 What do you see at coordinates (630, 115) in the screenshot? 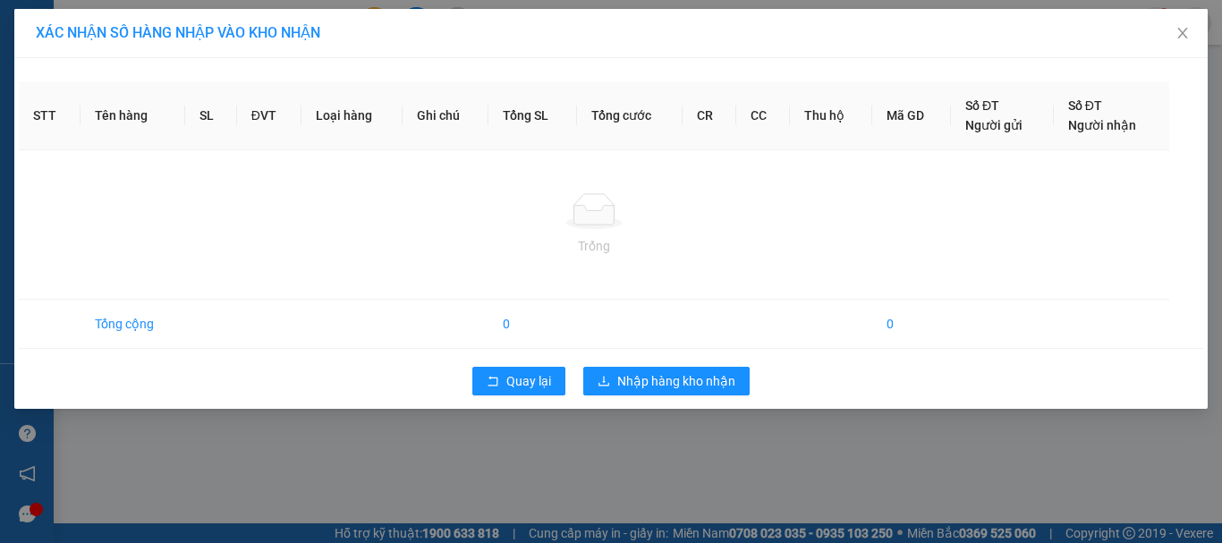
I see `th: Tổng cước` at bounding box center [630, 115].